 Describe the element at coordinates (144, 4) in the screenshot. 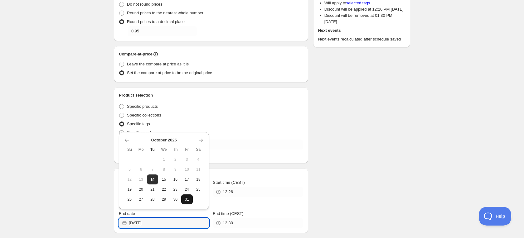

I see `span: Do not round prices` at that location.